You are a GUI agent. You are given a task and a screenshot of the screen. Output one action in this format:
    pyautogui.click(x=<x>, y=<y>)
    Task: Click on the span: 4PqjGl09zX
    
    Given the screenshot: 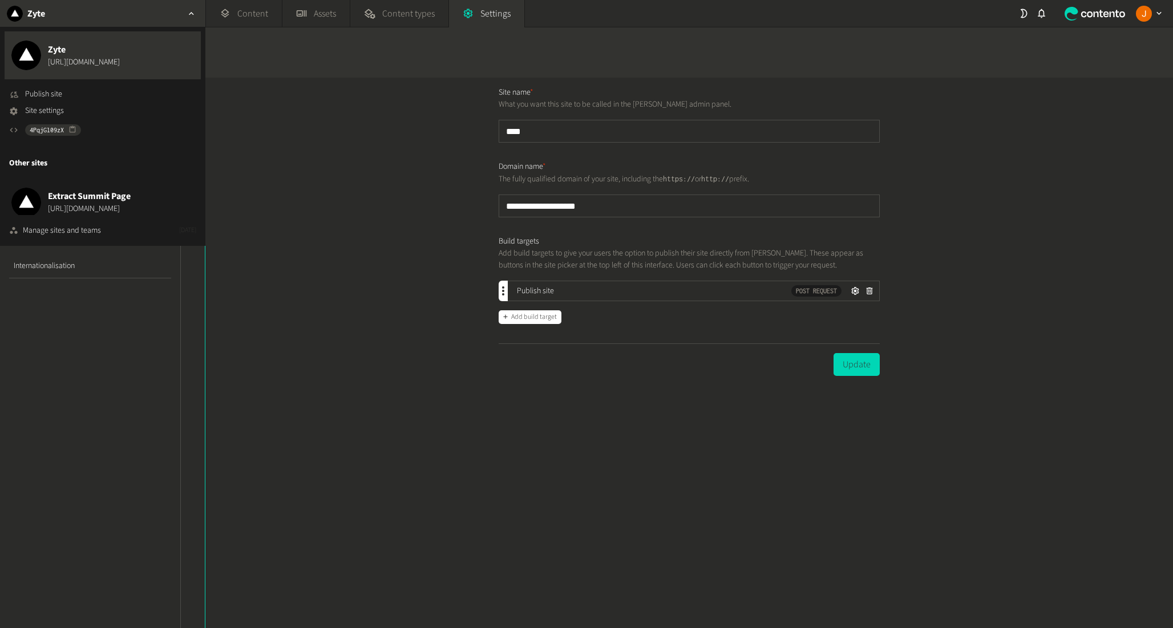 What is the action you would take?
    pyautogui.click(x=47, y=130)
    